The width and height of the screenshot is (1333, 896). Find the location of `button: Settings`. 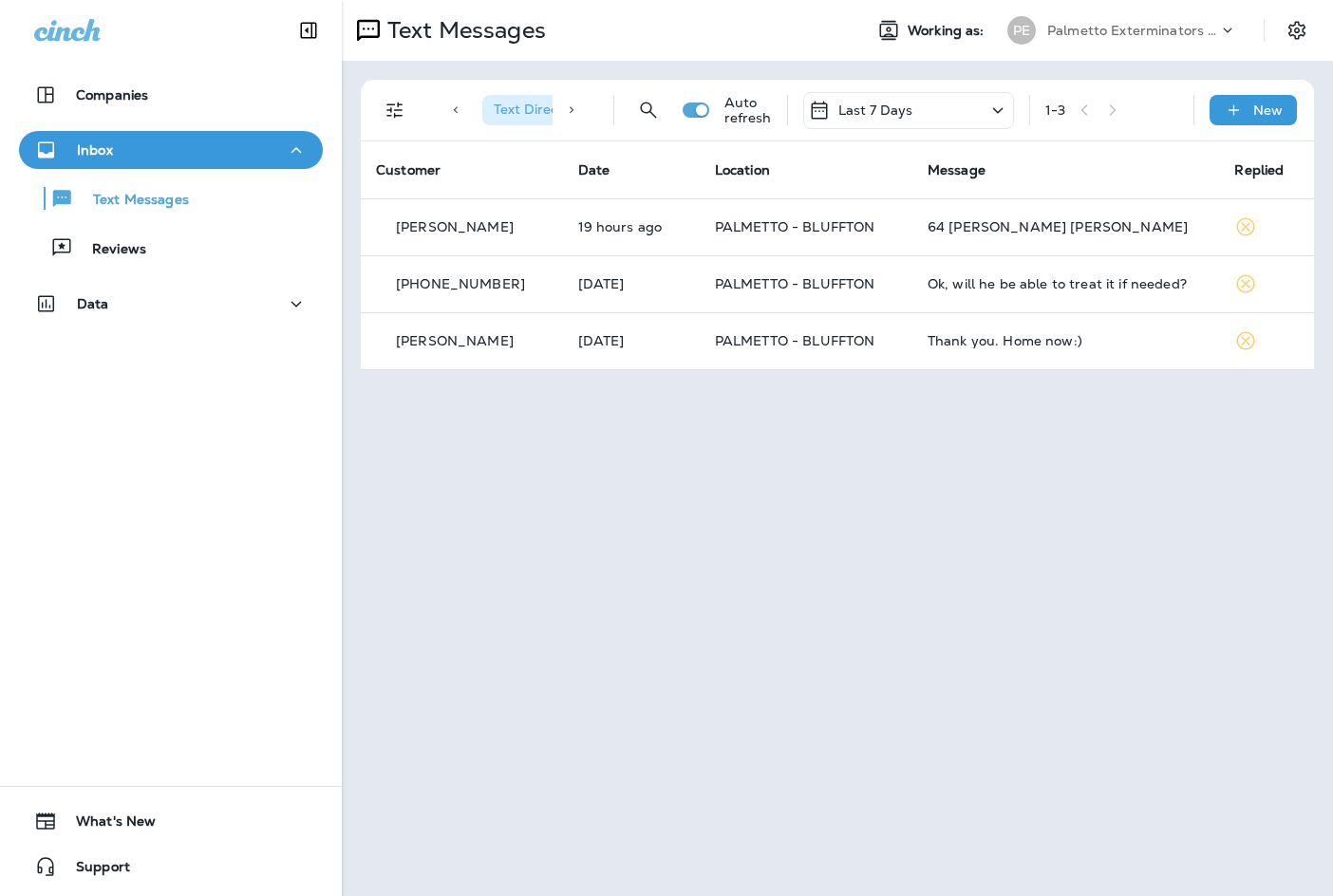

button: Settings is located at coordinates (1297, 30).